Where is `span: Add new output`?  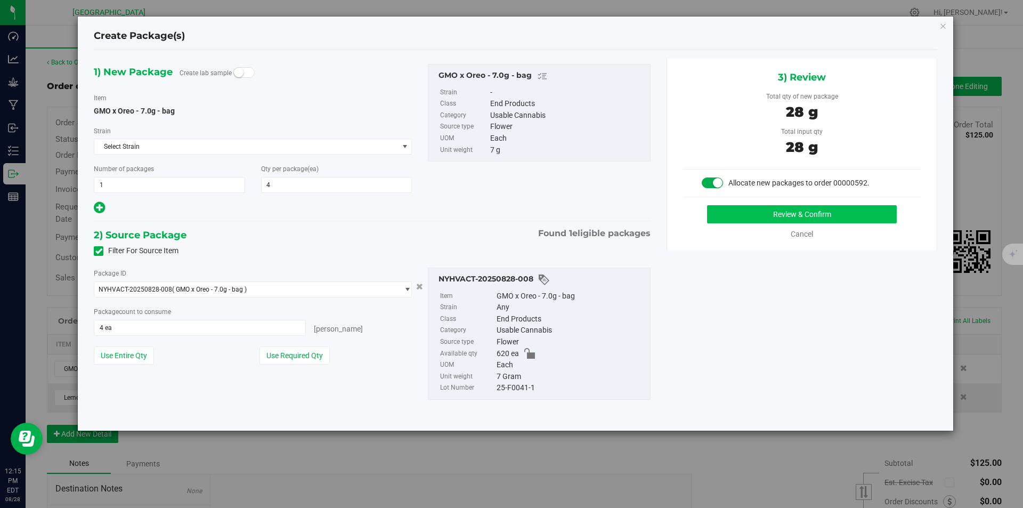
span: Add new output is located at coordinates (99, 209).